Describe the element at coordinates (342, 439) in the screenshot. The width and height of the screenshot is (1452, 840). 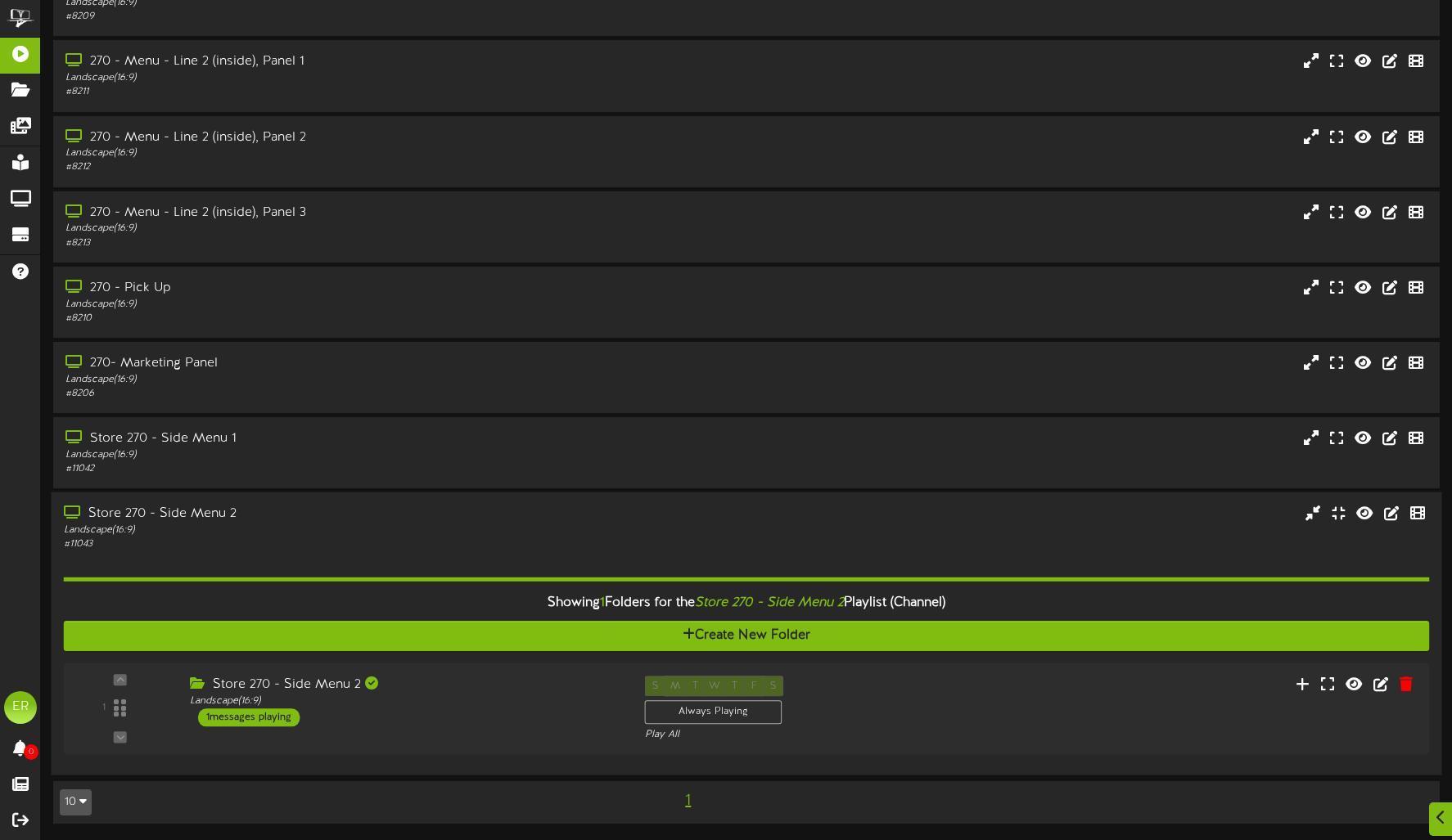
I see `div: Store 270 - Side Menu 1` at that location.